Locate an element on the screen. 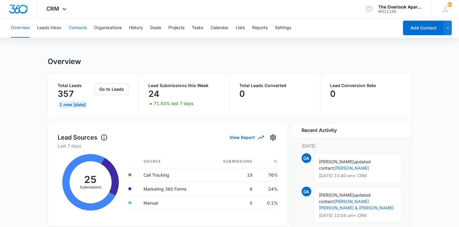 Image resolution: width=459 pixels, height=227 pixels. span: 51 is located at coordinates (450, 5).